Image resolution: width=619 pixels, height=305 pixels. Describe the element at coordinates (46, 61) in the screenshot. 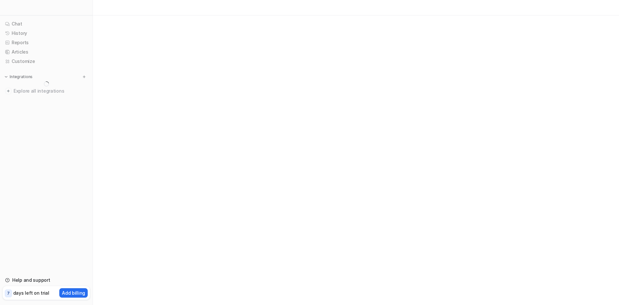

I see `a: Customize` at that location.